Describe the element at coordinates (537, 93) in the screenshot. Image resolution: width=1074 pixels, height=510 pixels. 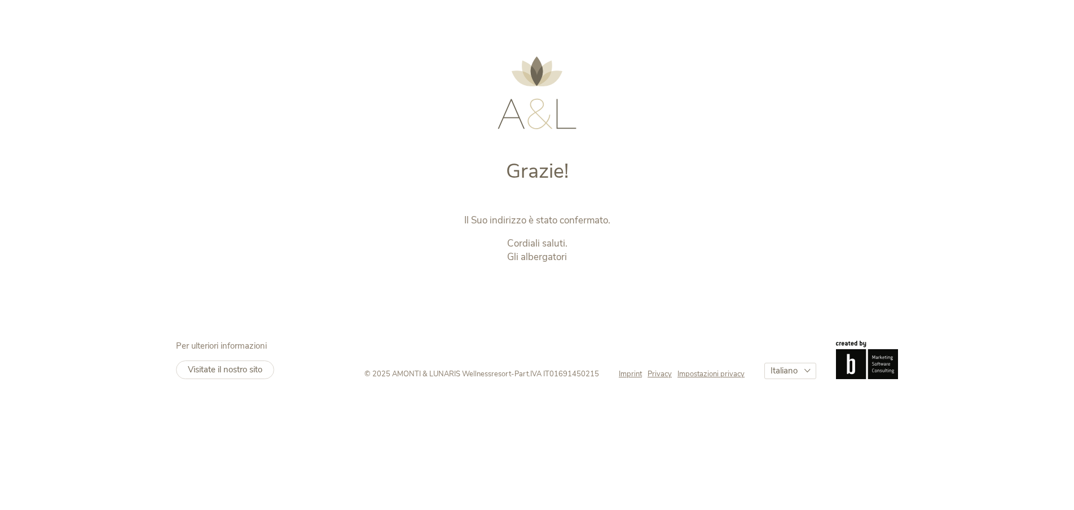
I see `a: AMONTI & LUNARIS Wellnessresort` at that location.